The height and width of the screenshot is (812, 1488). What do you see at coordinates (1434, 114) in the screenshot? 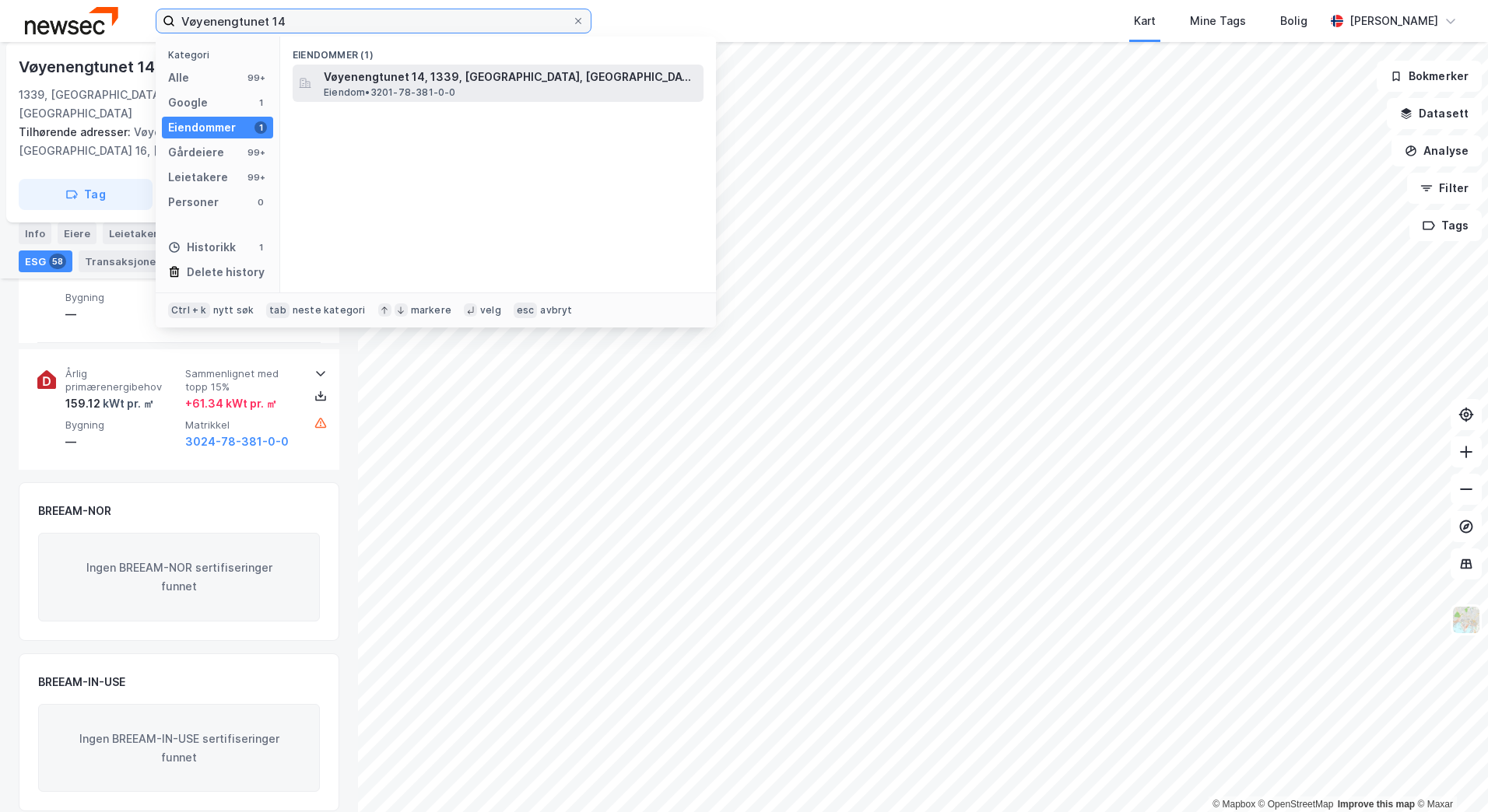
I see `button: Datasett` at bounding box center [1434, 114].